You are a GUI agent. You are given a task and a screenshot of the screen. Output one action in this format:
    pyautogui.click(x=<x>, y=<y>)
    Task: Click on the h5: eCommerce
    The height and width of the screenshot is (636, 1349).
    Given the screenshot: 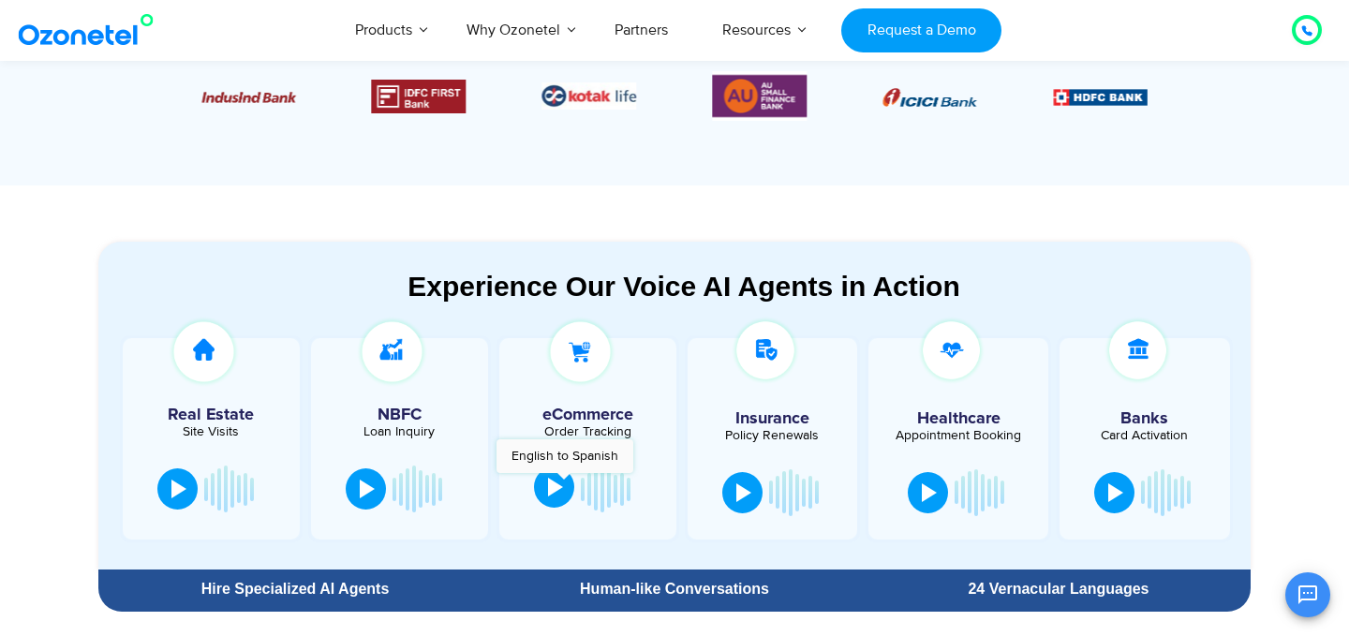 What is the action you would take?
    pyautogui.click(x=587, y=415)
    